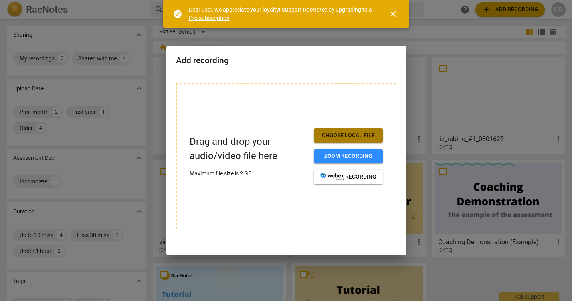 The height and width of the screenshot is (301, 572). What do you see at coordinates (348, 156) in the screenshot?
I see `button: Zoom recording` at bounding box center [348, 156].